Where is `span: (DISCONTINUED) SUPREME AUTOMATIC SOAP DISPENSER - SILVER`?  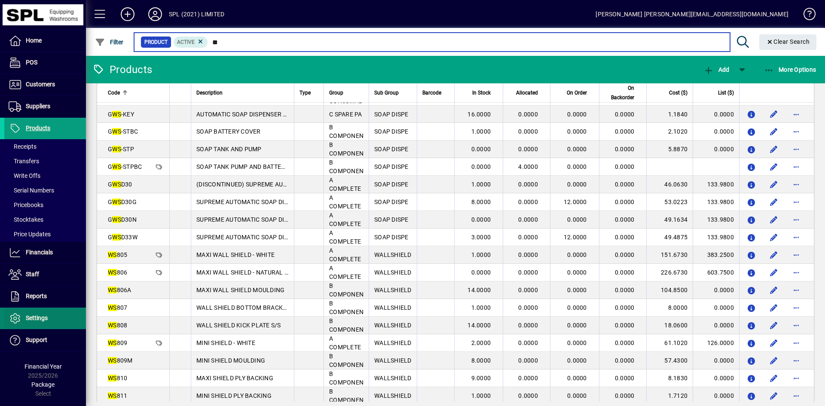 span: (DISCONTINUED) SUPREME AUTOMATIC SOAP DISPENSER - SILVER is located at coordinates (291, 184).